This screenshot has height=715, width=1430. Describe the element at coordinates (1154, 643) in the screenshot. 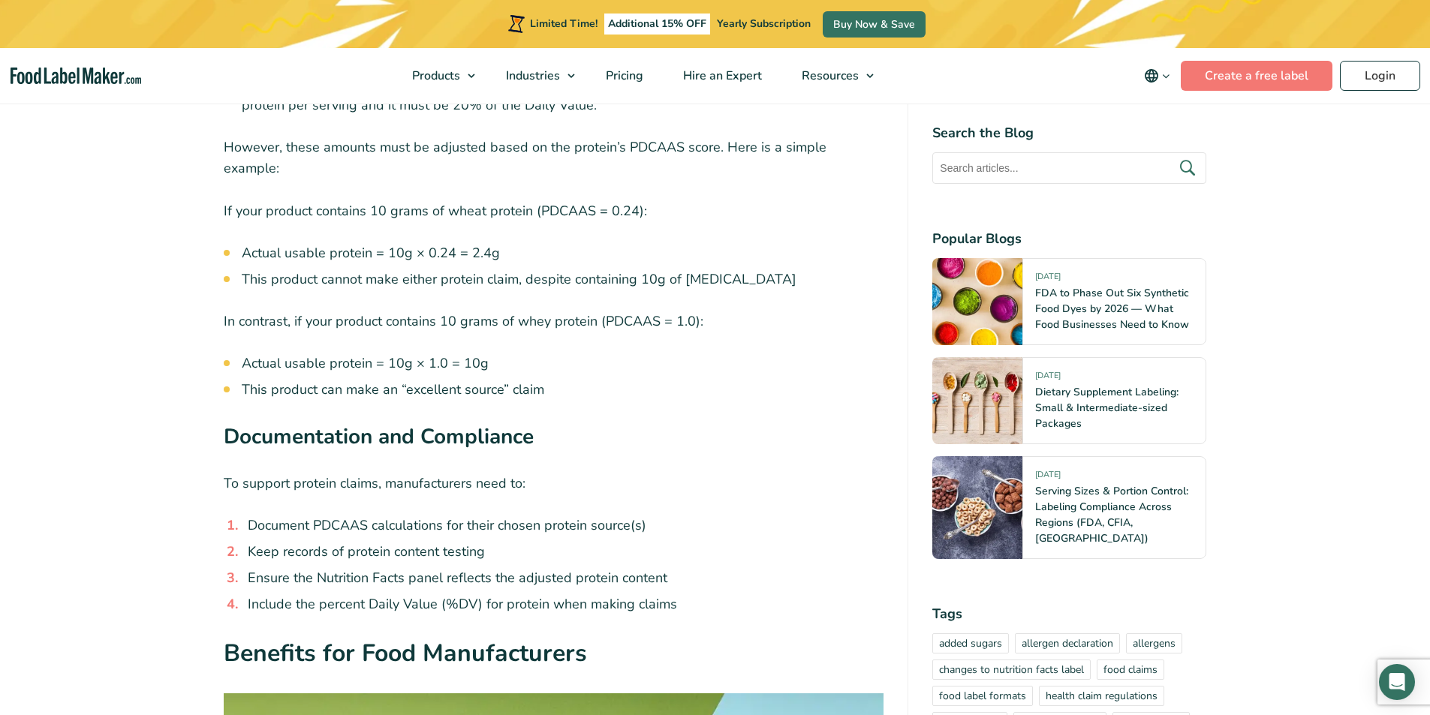

I see `a: allergens` at that location.